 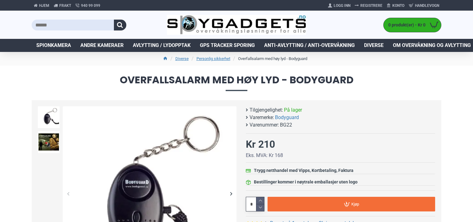 What do you see at coordinates (303, 170) in the screenshot?
I see `div: Trygg netthandel med Vipps, Kortbetaling, Faktura` at bounding box center [303, 170].